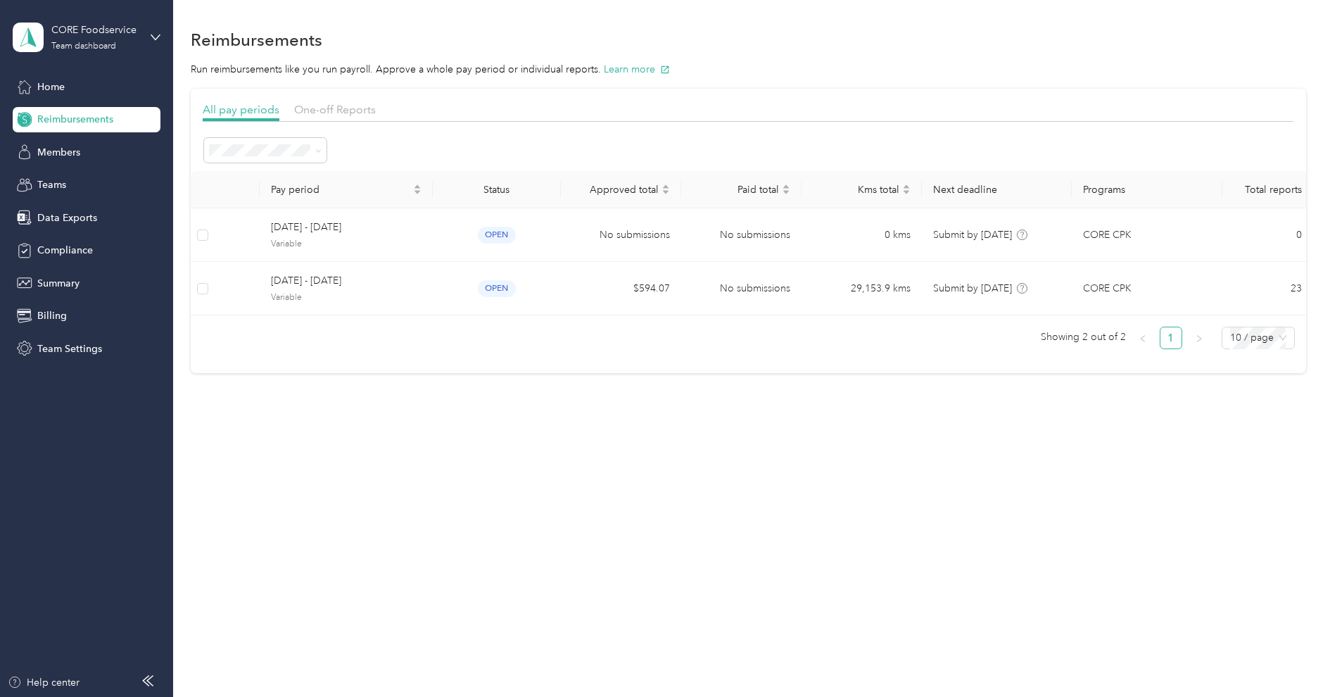  Describe the element at coordinates (341, 189) in the screenshot. I see `span: Pay period` at that location.